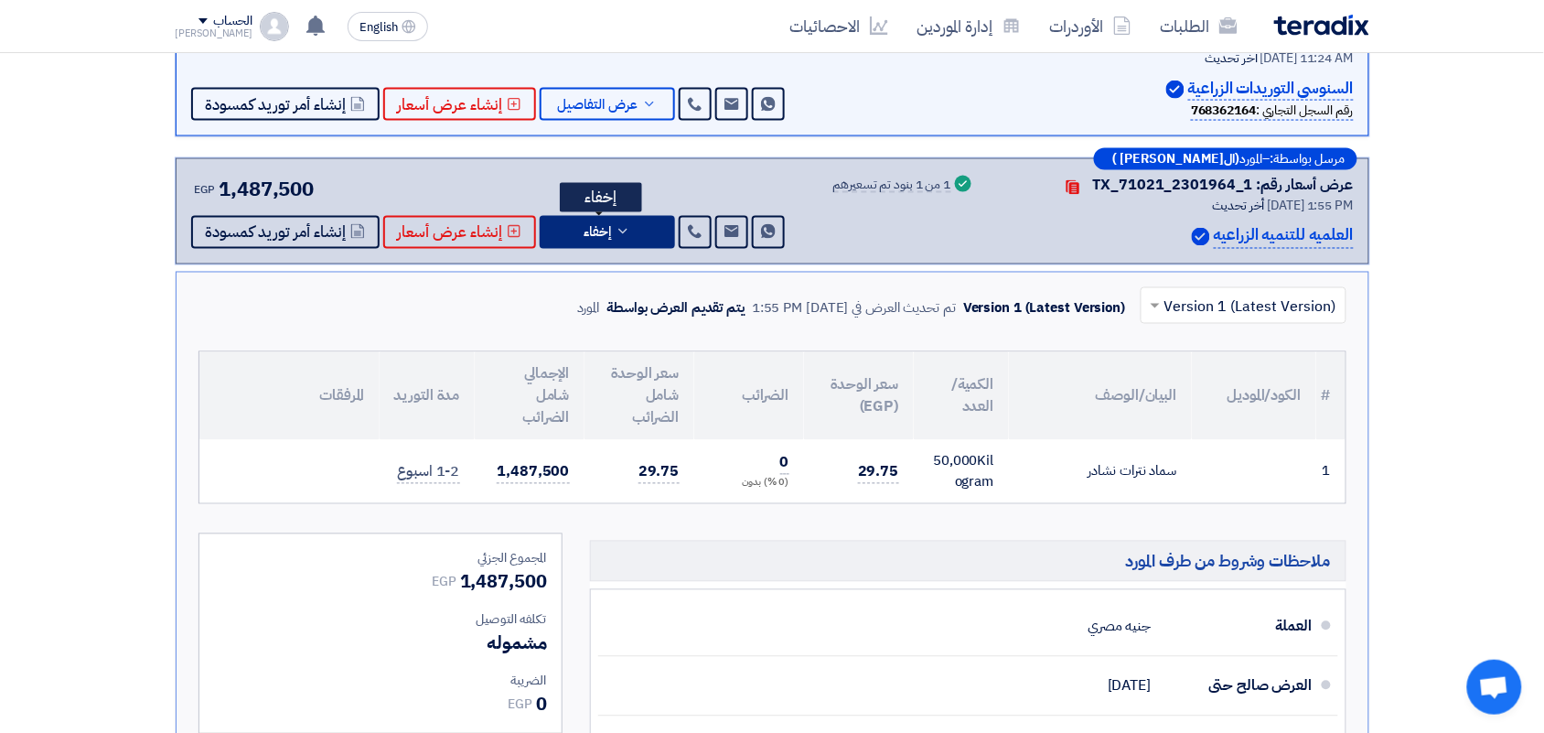 This screenshot has height=733, width=1544. I want to click on img: profile_test.png, so click(274, 27).